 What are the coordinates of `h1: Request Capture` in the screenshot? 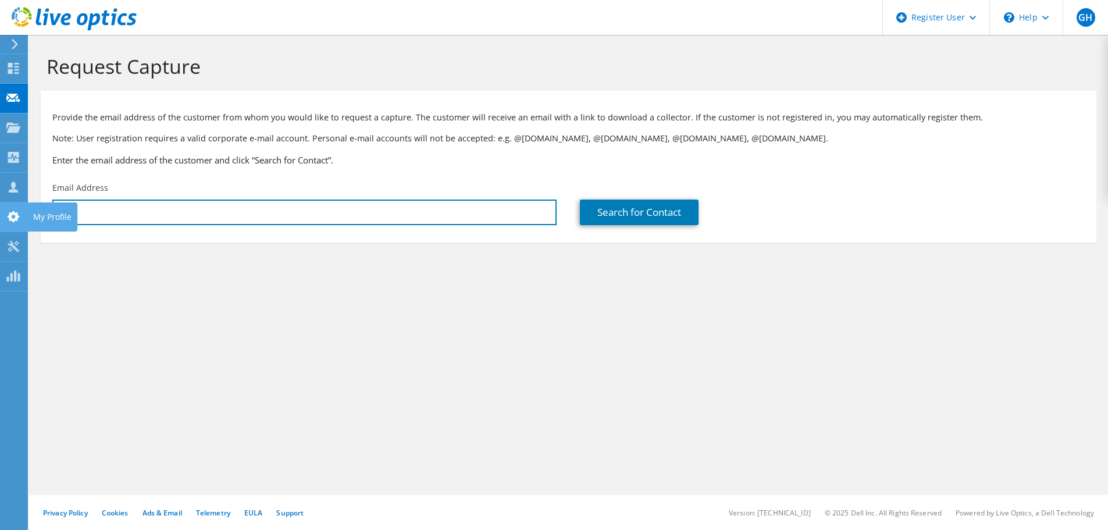 It's located at (566, 66).